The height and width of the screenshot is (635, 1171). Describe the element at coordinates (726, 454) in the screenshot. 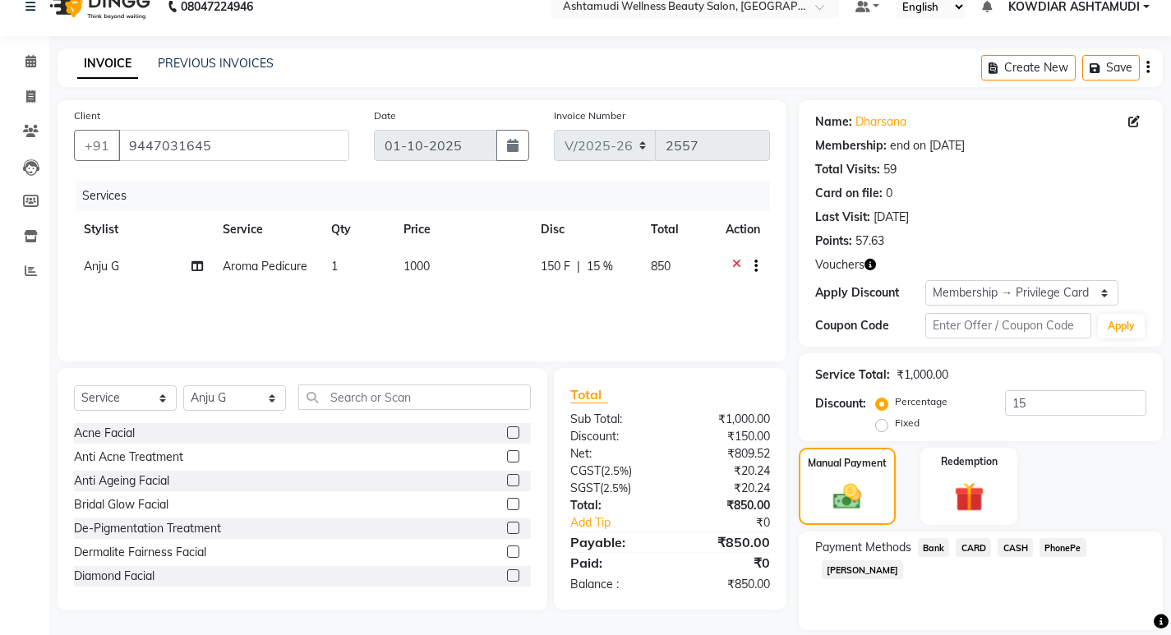

I see `div: ₹809.52` at that location.